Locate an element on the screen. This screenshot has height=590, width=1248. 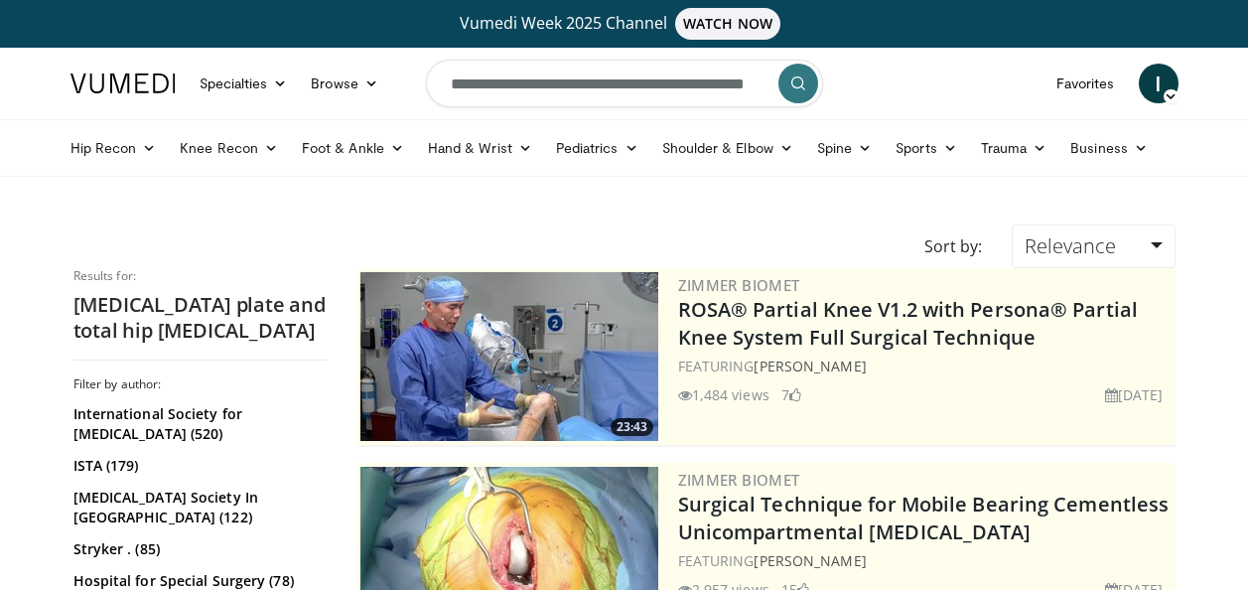
span: WATCH NOW is located at coordinates (728, 24).